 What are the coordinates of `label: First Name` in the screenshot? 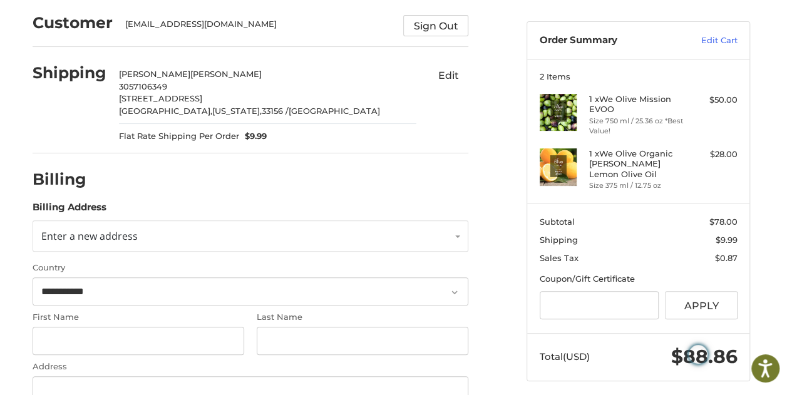 It's located at (138, 318).